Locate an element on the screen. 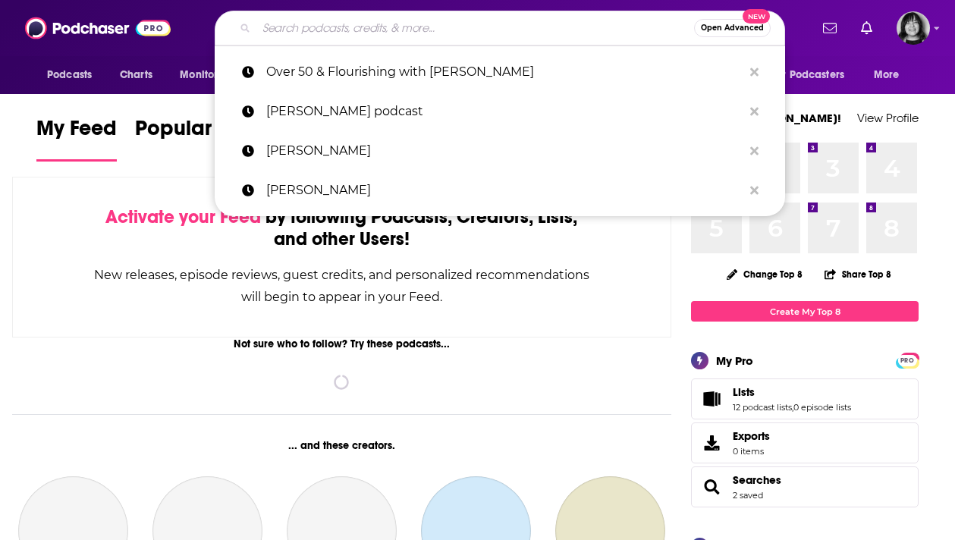 The width and height of the screenshot is (955, 540). a: 0 episode lists is located at coordinates (822, 407).